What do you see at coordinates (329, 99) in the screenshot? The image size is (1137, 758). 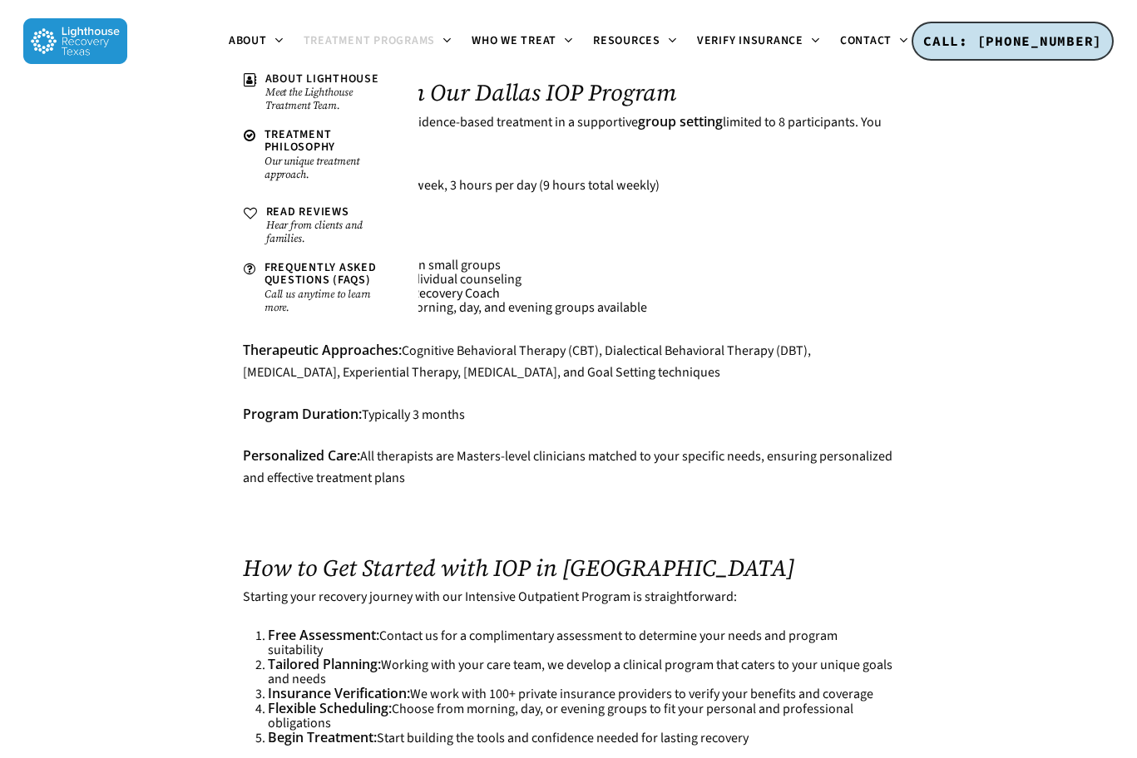 I see `small: Meet the Lighthouse Treatment Team.` at bounding box center [329, 99].